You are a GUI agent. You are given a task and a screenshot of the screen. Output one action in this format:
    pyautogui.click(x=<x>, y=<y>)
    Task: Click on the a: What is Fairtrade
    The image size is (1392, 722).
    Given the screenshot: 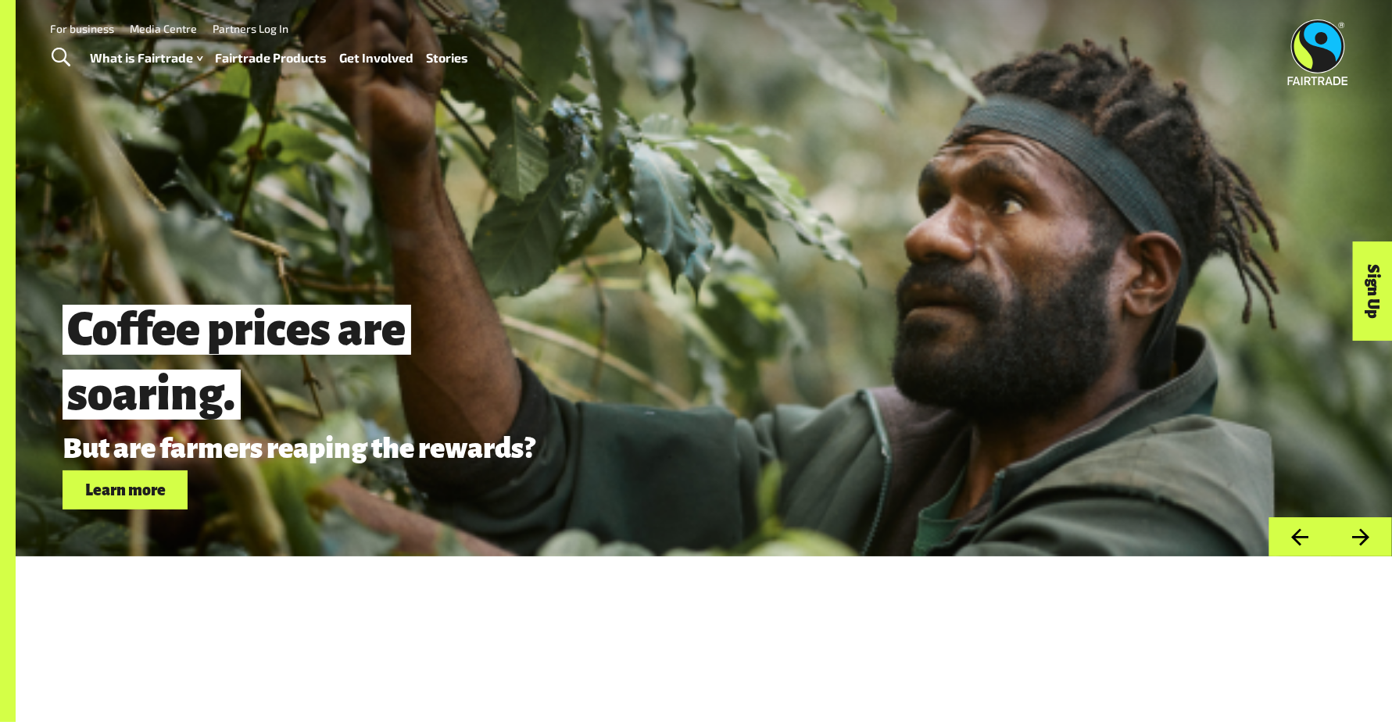 What is the action you would take?
    pyautogui.click(x=147, y=58)
    